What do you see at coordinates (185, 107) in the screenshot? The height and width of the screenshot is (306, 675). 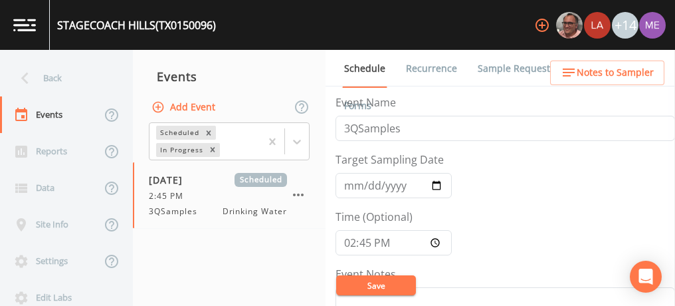 I see `button: Add Event` at bounding box center [185, 107].